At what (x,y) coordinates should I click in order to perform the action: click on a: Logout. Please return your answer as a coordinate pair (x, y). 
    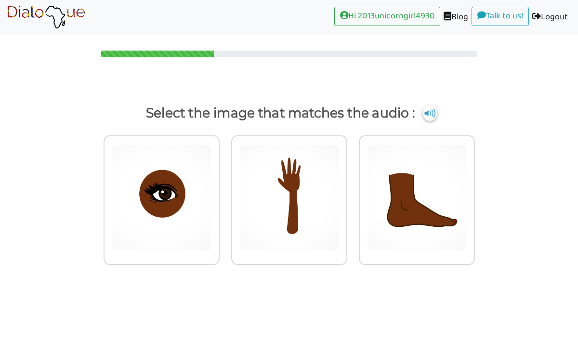
    Looking at the image, I should click on (550, 17).